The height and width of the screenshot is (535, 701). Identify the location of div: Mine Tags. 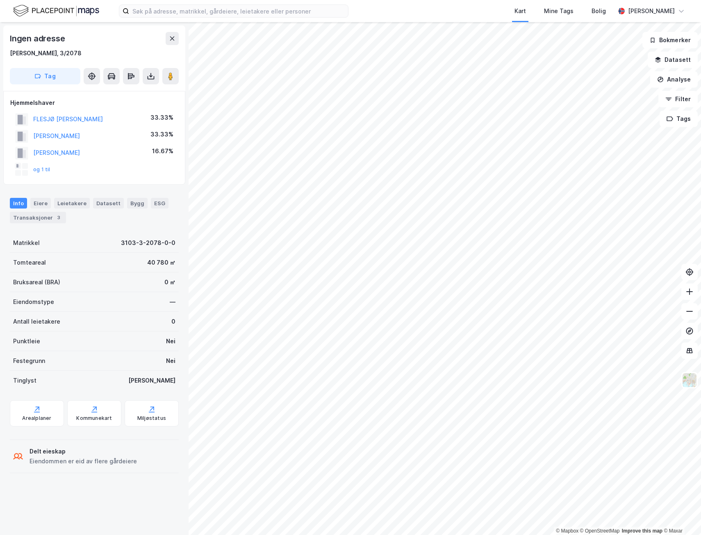
(559, 11).